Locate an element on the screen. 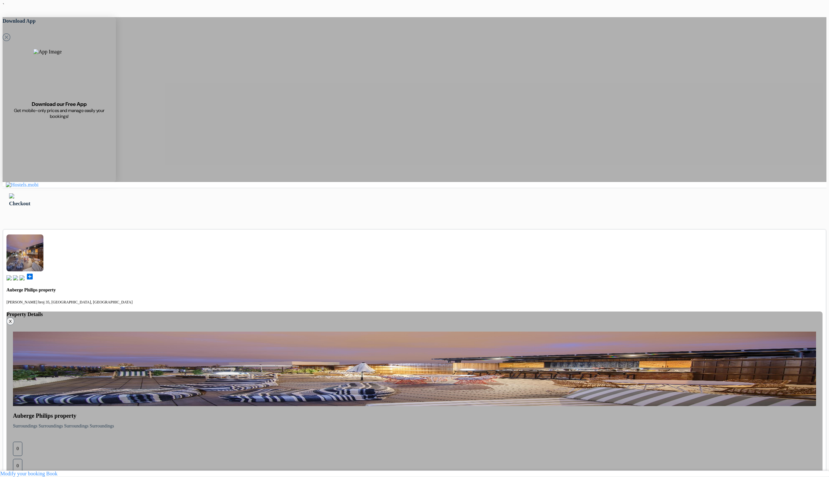 This screenshot has height=477, width=829. img: left_arrow.svg is located at coordinates (12, 196).